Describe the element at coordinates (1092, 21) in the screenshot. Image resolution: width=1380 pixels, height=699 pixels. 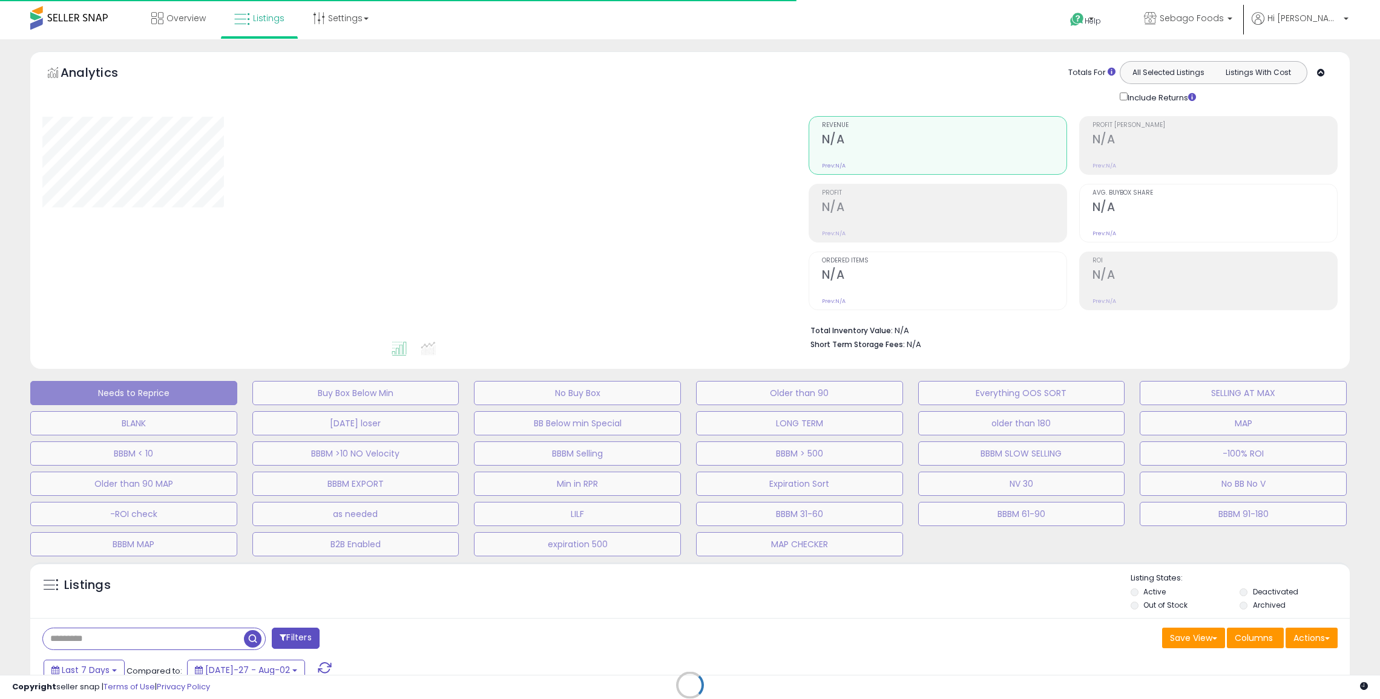
I see `span: Help` at that location.